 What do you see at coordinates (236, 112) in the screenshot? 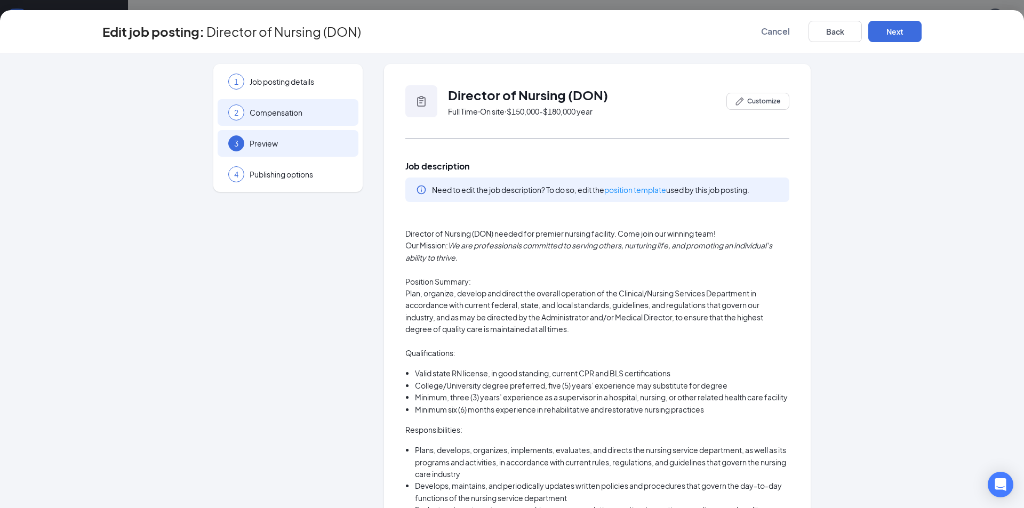
I see `span: 2` at bounding box center [236, 112].